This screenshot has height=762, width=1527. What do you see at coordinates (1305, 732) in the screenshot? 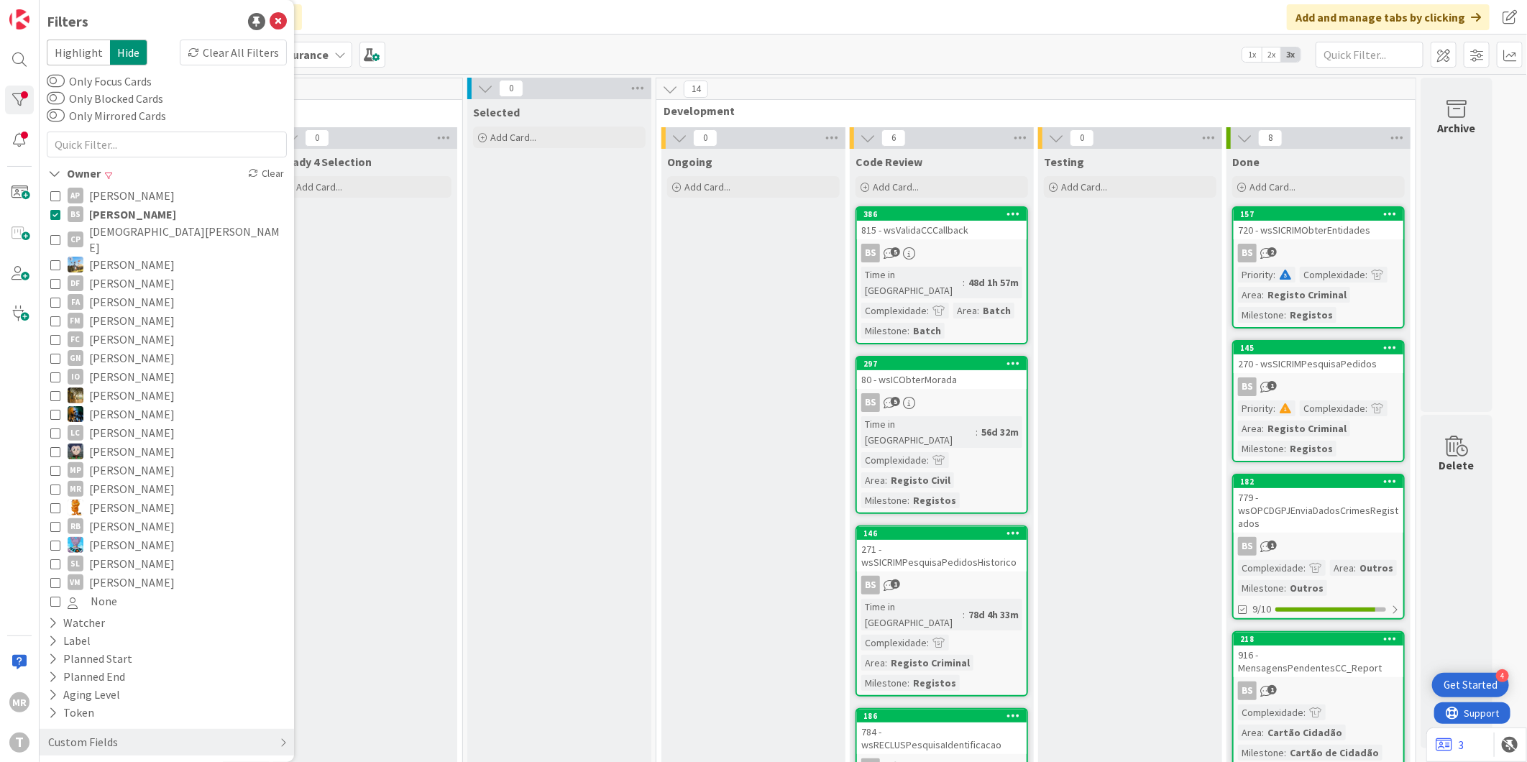
I see `div: Cartão Cidadão` at bounding box center [1305, 732].